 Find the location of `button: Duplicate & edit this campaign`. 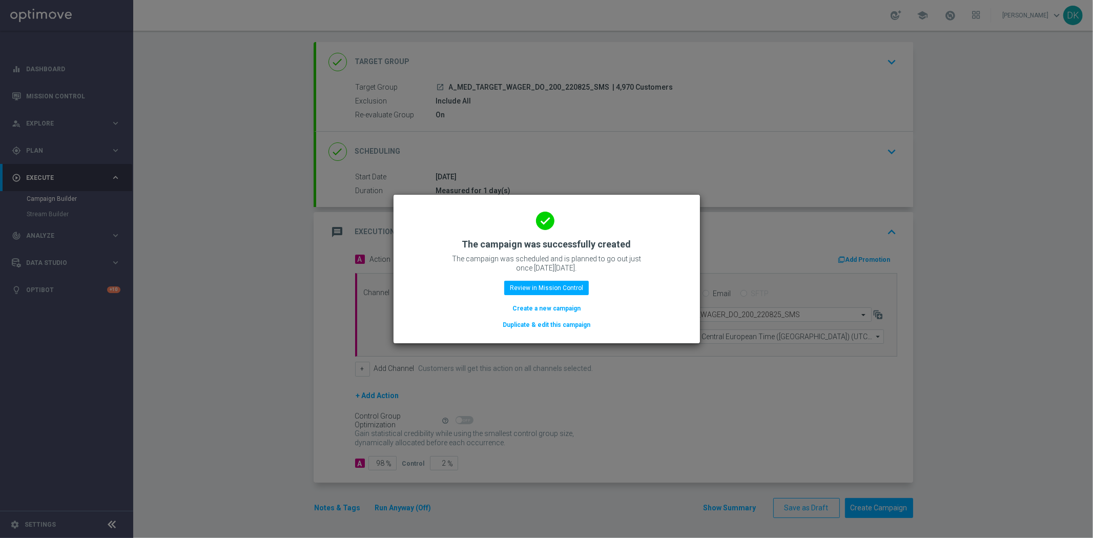

button: Duplicate & edit this campaign is located at coordinates (546, 325).